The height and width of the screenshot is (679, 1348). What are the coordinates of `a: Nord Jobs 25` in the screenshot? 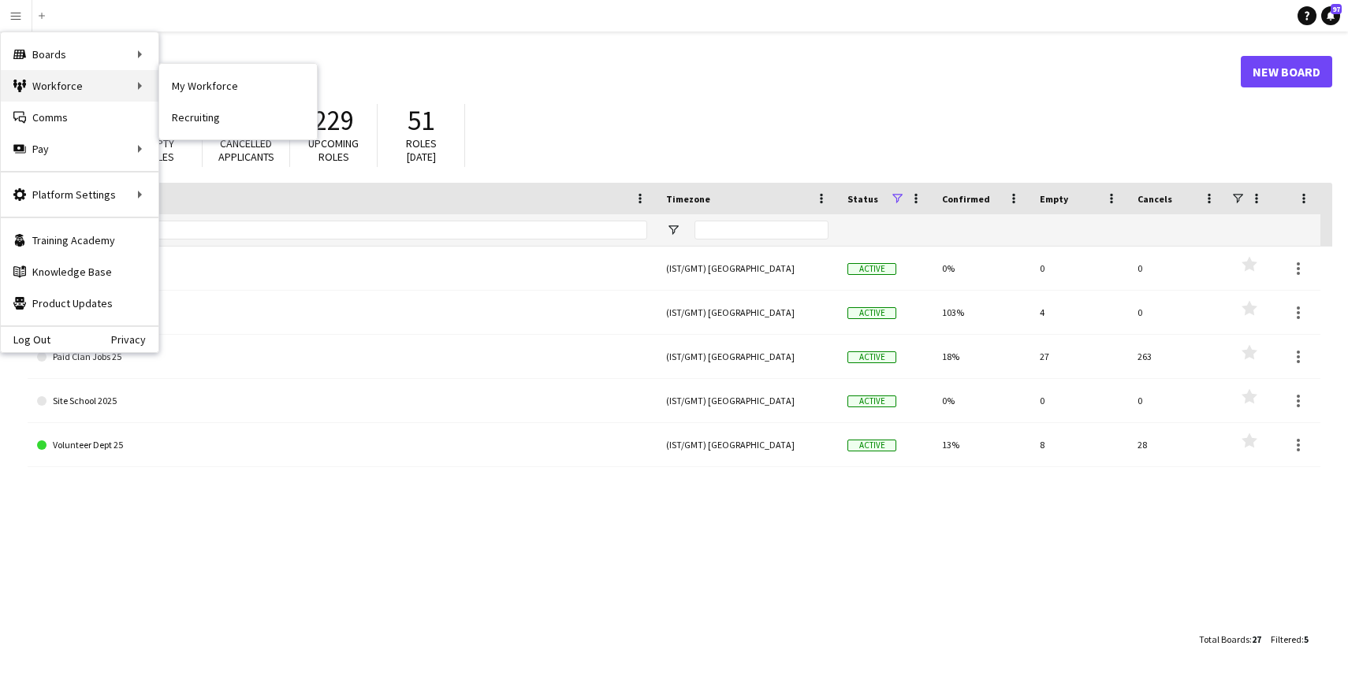 It's located at (342, 313).